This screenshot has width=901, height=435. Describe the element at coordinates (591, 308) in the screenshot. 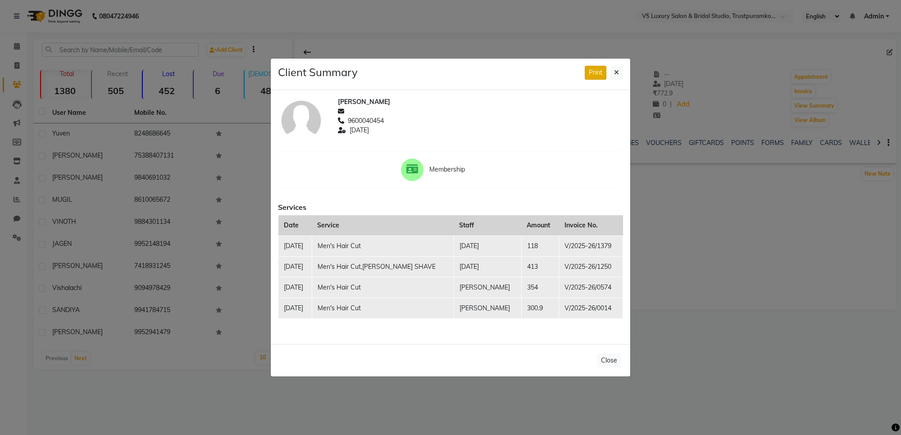

I see `td: V/2025-26/0014` at that location.